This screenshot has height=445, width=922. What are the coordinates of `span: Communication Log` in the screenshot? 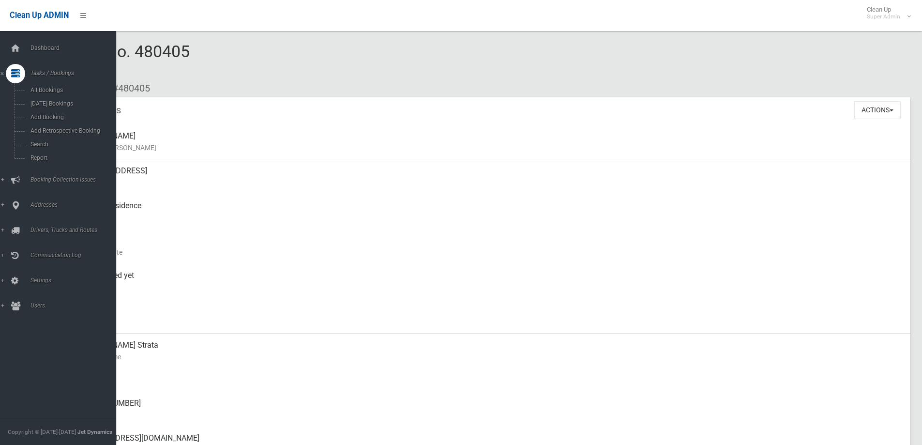 It's located at (75, 255).